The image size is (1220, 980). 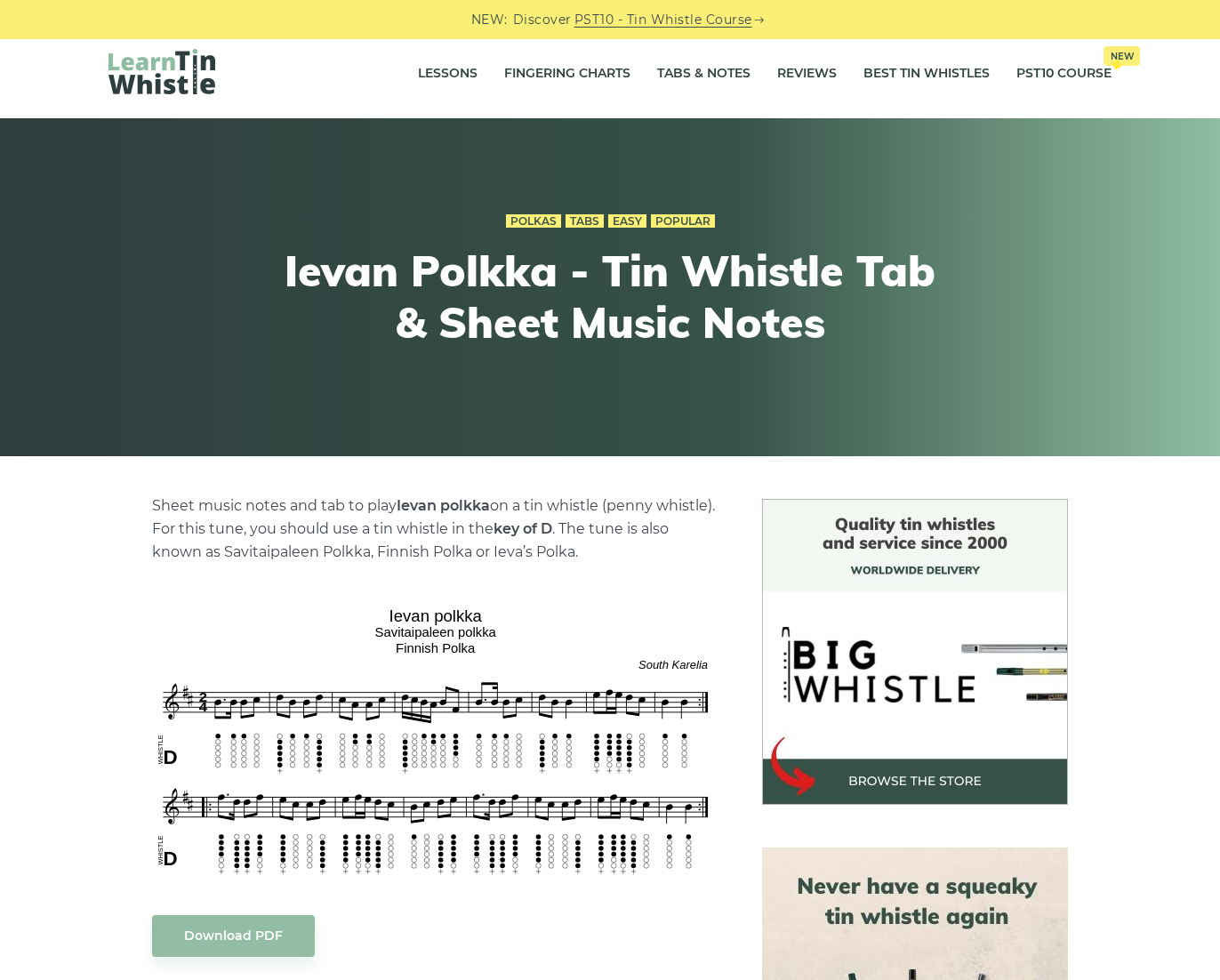 I want to click on span: NEW:, so click(x=489, y=20).